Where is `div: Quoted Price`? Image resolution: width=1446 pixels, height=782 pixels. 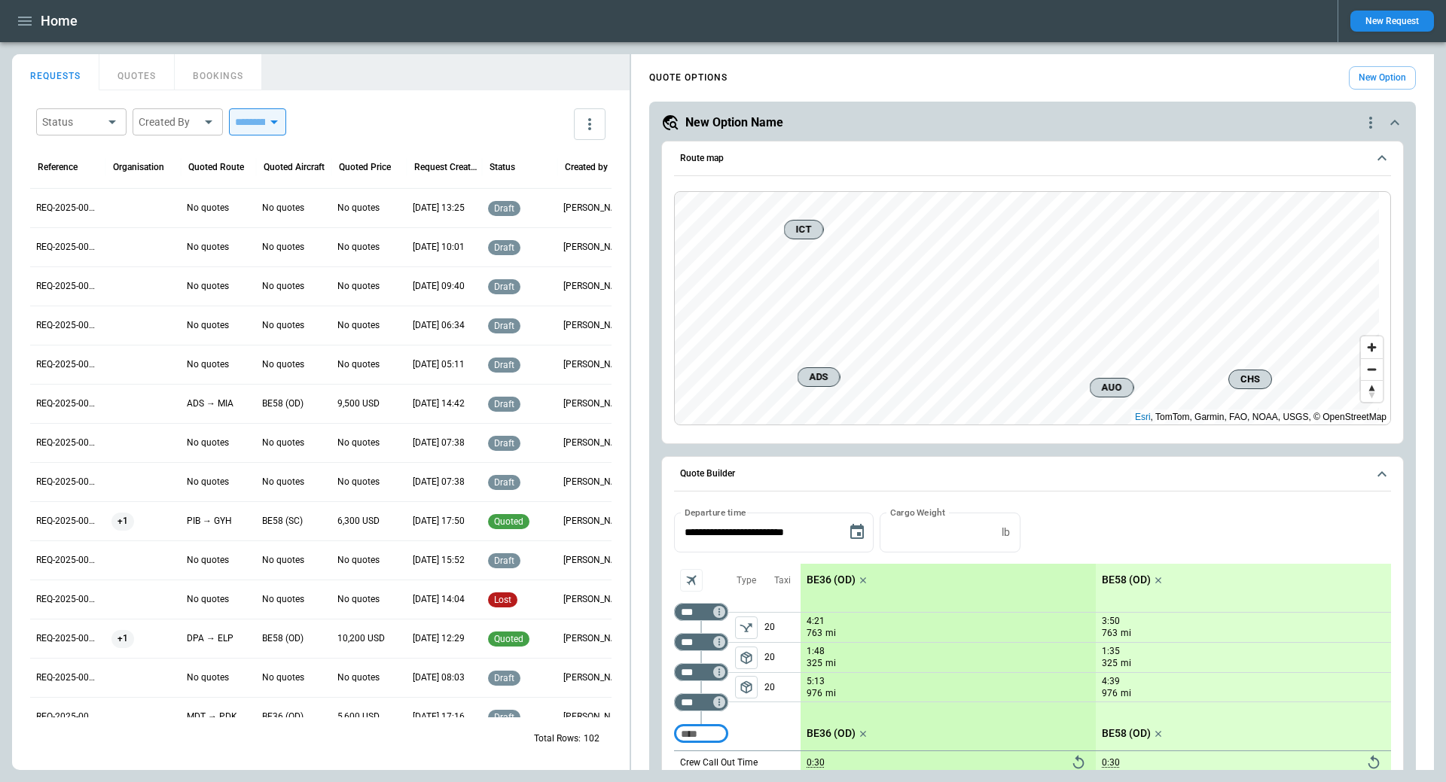 div: Quoted Price is located at coordinates (364, 167).